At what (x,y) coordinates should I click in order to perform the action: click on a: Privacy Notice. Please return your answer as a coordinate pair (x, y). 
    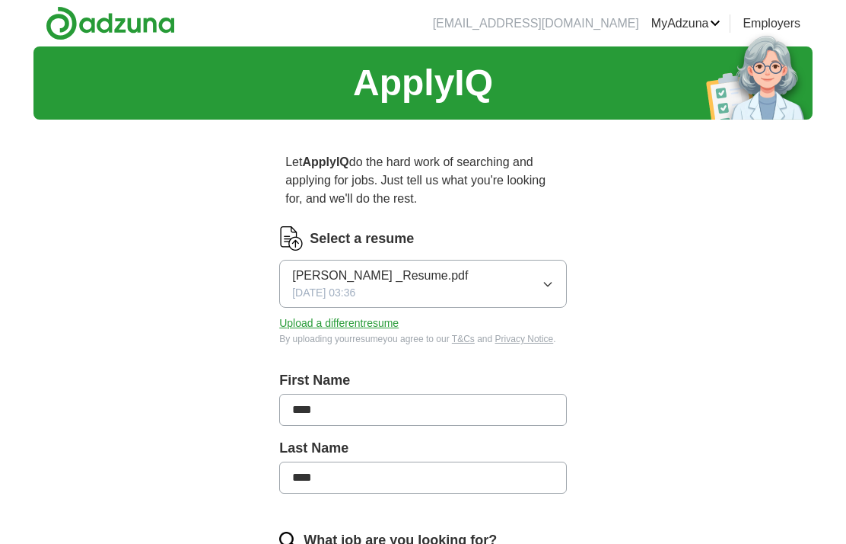
    Looking at the image, I should click on (524, 339).